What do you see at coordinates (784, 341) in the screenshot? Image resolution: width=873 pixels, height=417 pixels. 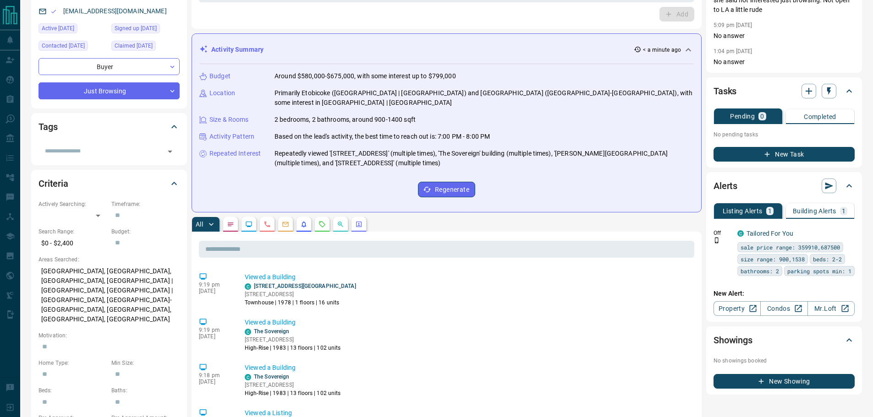 I see `div: Showings` at bounding box center [784, 341].